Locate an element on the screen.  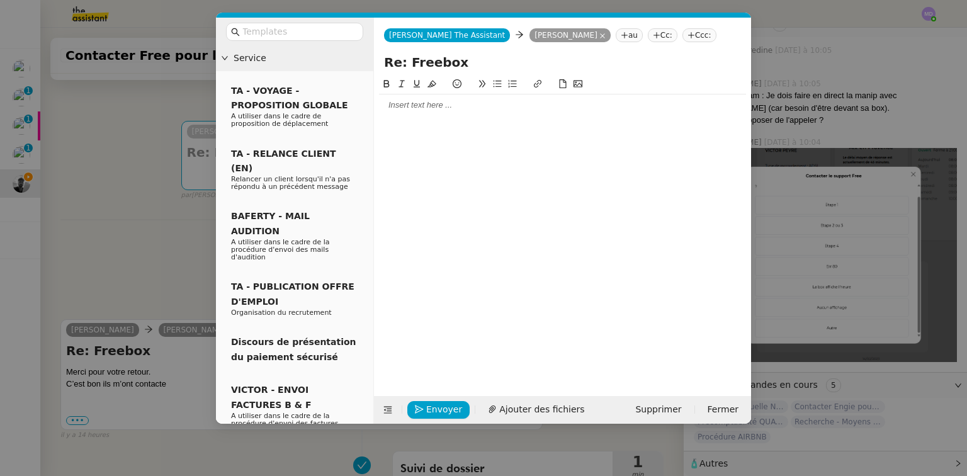
span: Organisation du recrutement is located at coordinates (281, 312).